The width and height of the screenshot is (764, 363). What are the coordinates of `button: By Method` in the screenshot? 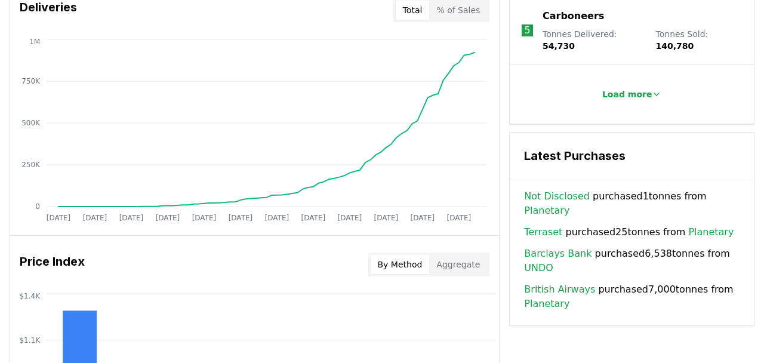 It's located at (400, 264).